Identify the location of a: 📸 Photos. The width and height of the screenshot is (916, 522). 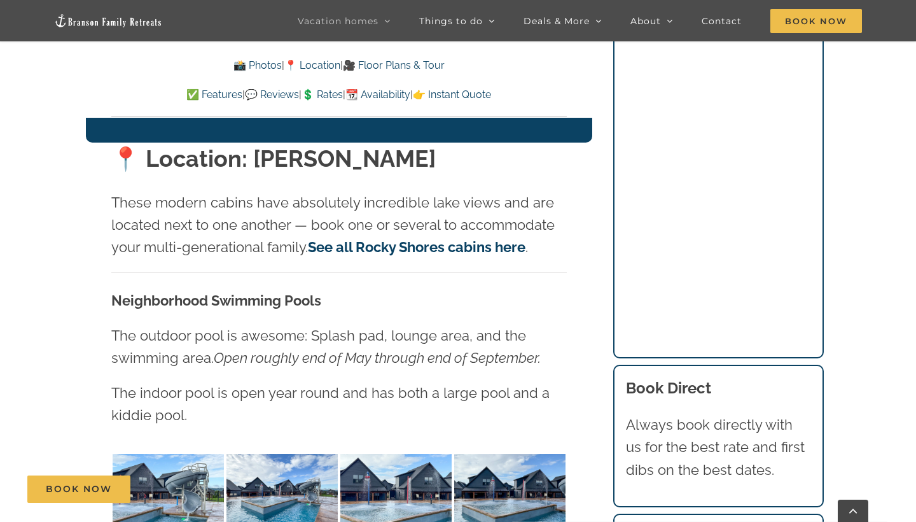
(258, 65).